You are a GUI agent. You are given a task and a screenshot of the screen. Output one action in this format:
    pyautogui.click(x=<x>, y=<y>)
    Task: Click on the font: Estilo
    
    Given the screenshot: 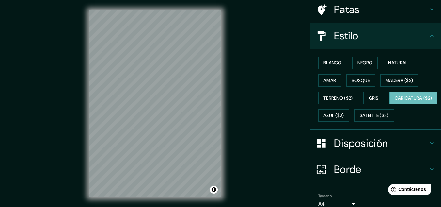 What is the action you would take?
    pyautogui.click(x=346, y=36)
    